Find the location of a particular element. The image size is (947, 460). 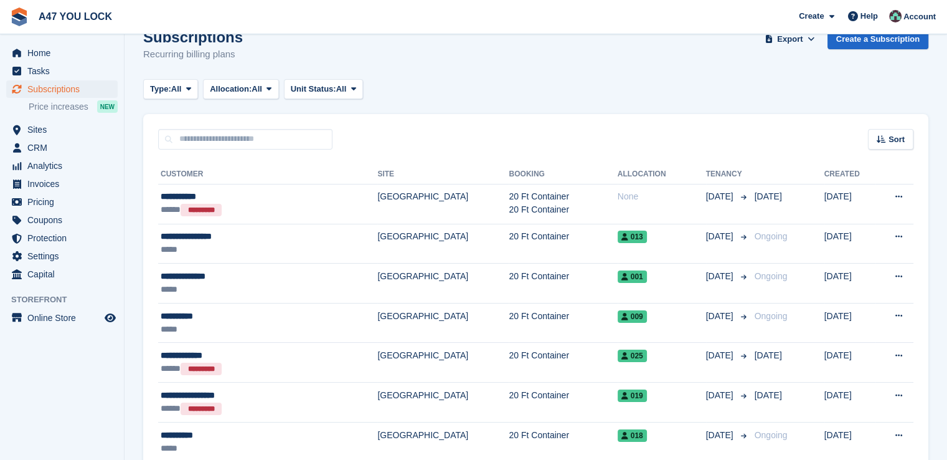

span: Subscriptions is located at coordinates (65, 89).